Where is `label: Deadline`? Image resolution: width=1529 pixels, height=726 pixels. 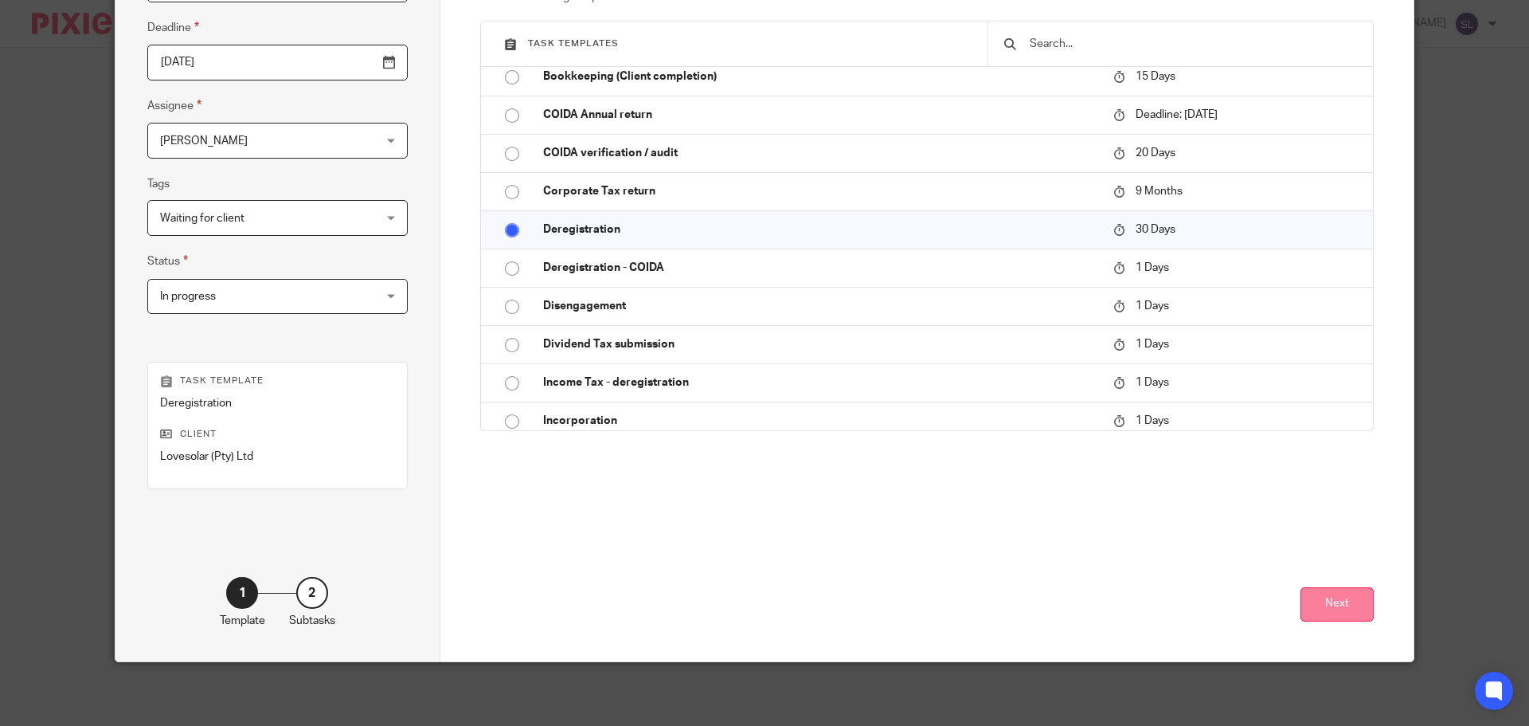
label: Deadline is located at coordinates (173, 27).